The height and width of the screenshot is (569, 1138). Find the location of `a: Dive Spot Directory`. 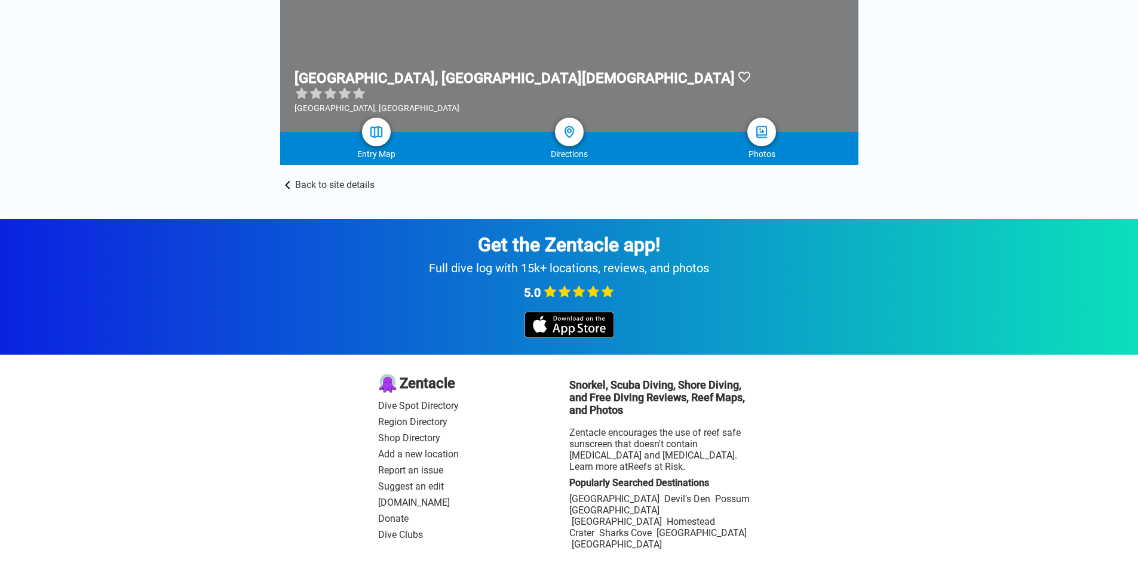

a: Dive Spot Directory is located at coordinates (474, 405).